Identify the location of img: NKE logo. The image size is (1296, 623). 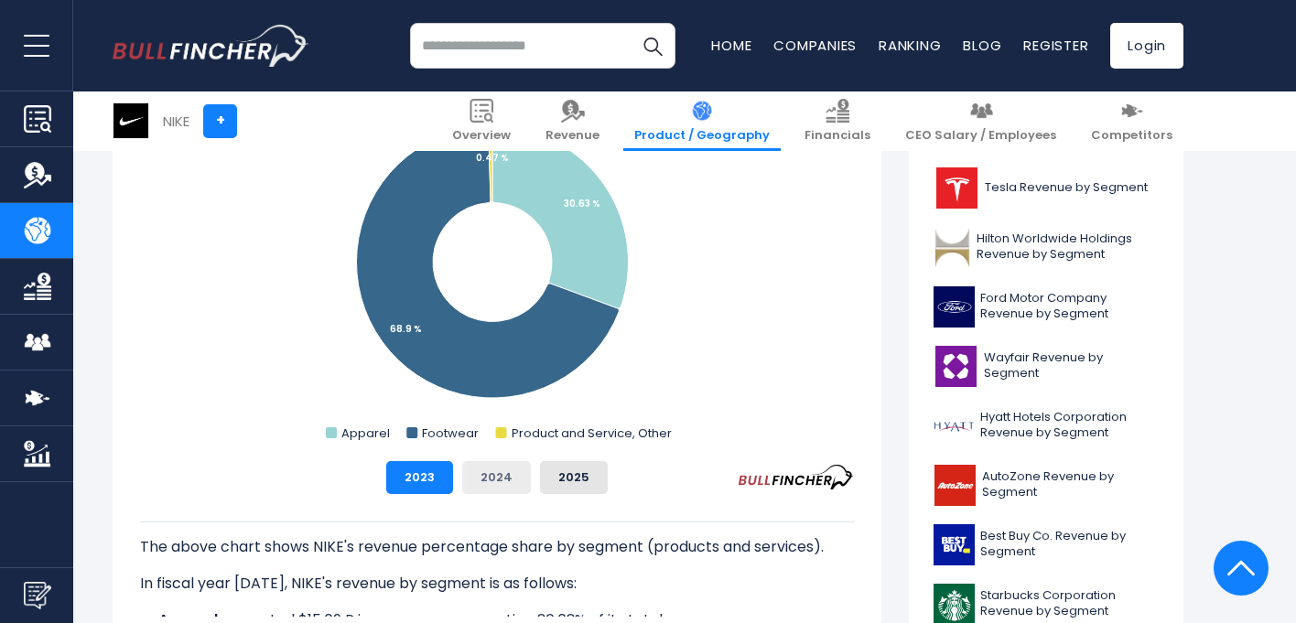
(131, 121).